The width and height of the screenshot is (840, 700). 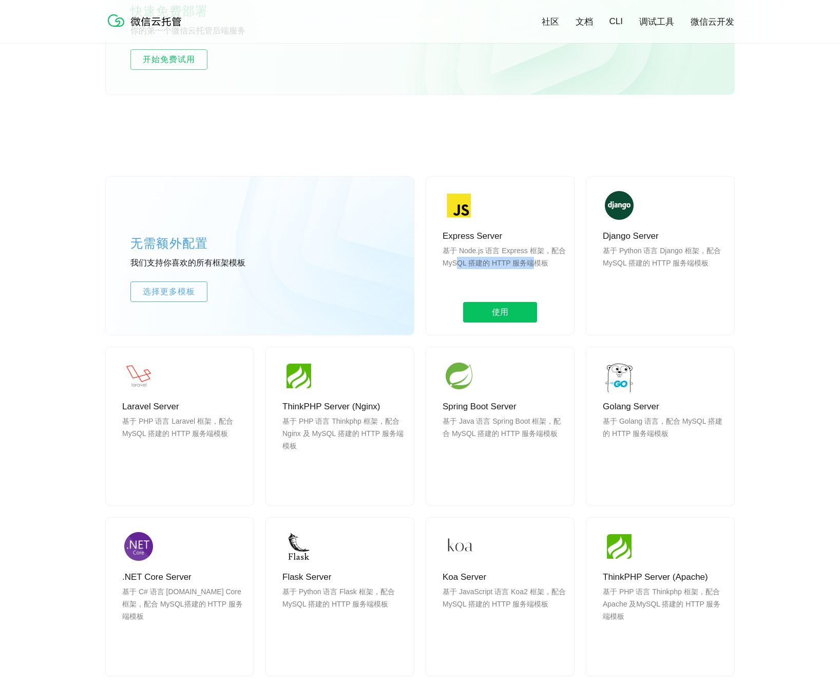 What do you see at coordinates (147, 21) in the screenshot?
I see `img: 微信云托管` at bounding box center [147, 21].